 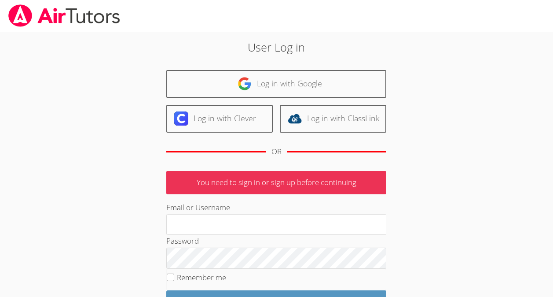 What do you see at coordinates (198, 207) in the screenshot?
I see `label: Email or Username` at bounding box center [198, 207].